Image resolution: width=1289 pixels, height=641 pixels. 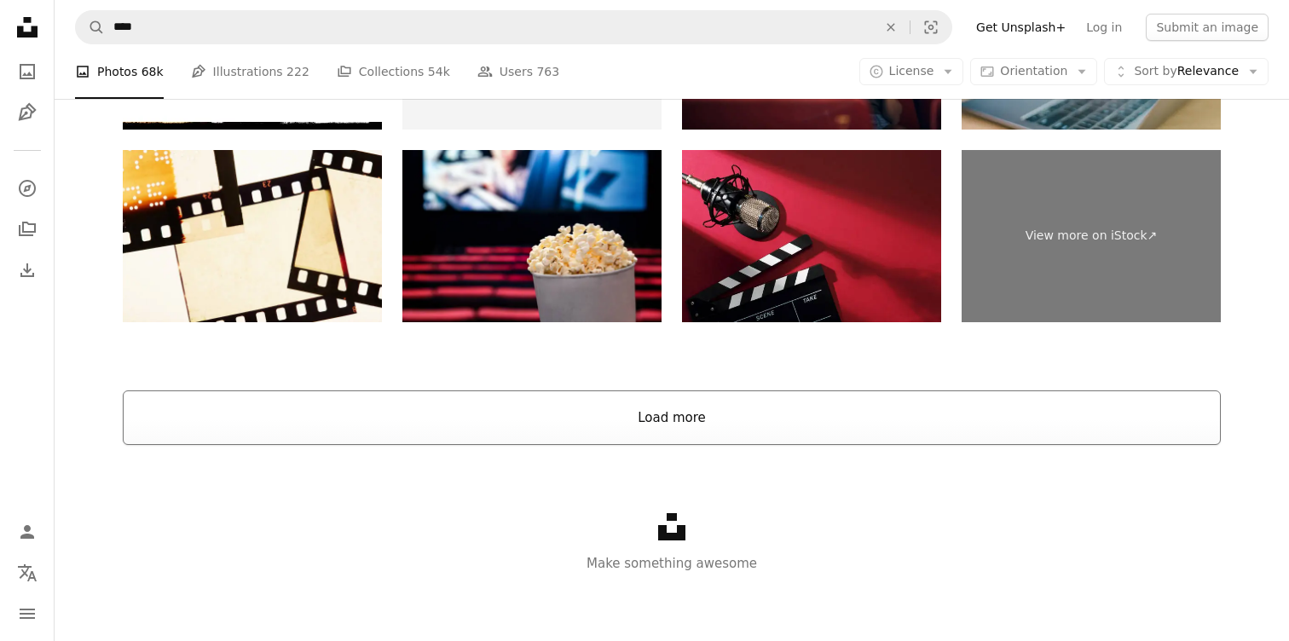 I want to click on a: Photos, so click(x=27, y=72).